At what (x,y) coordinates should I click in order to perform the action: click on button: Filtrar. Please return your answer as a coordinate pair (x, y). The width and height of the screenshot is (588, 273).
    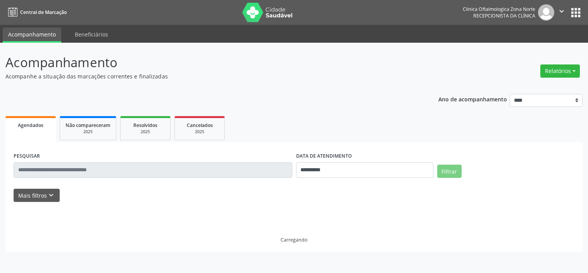
    Looking at the image, I should click on (449, 171).